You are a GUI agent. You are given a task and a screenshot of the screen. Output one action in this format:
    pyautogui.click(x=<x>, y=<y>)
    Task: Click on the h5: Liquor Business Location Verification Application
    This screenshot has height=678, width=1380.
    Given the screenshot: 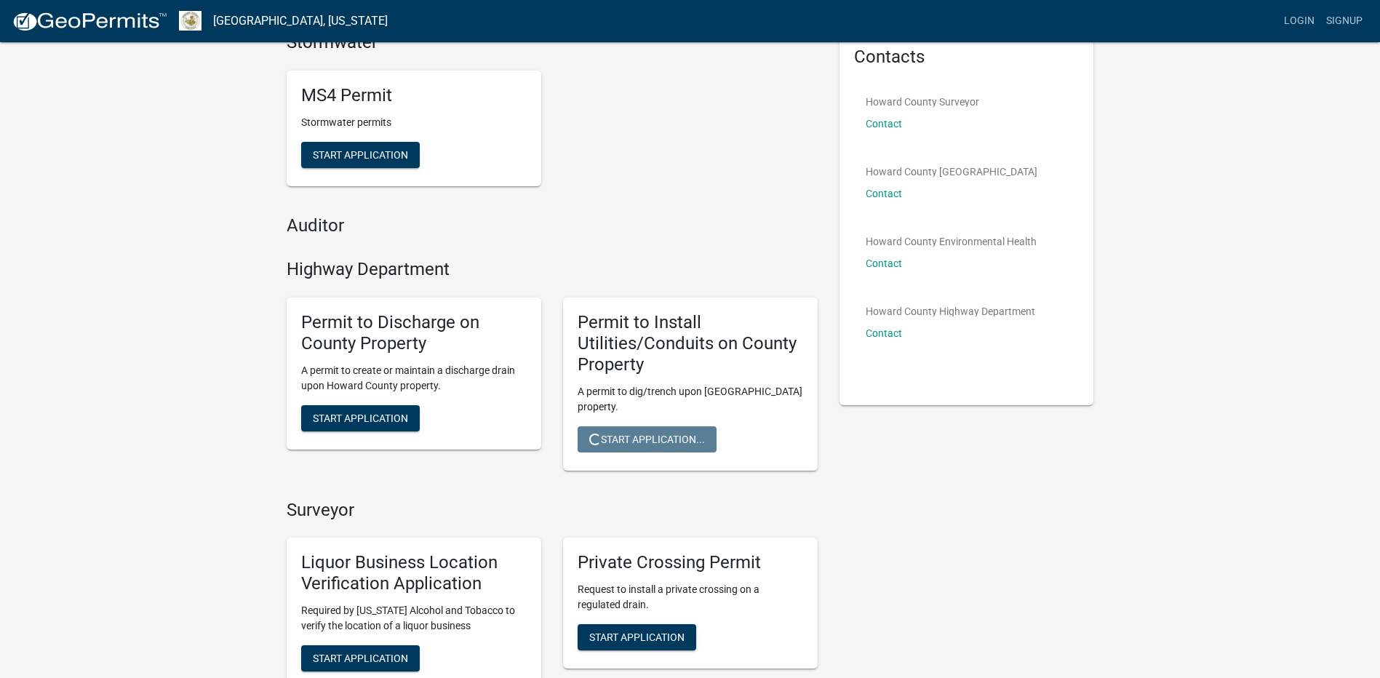 What is the action you would take?
    pyautogui.click(x=414, y=573)
    